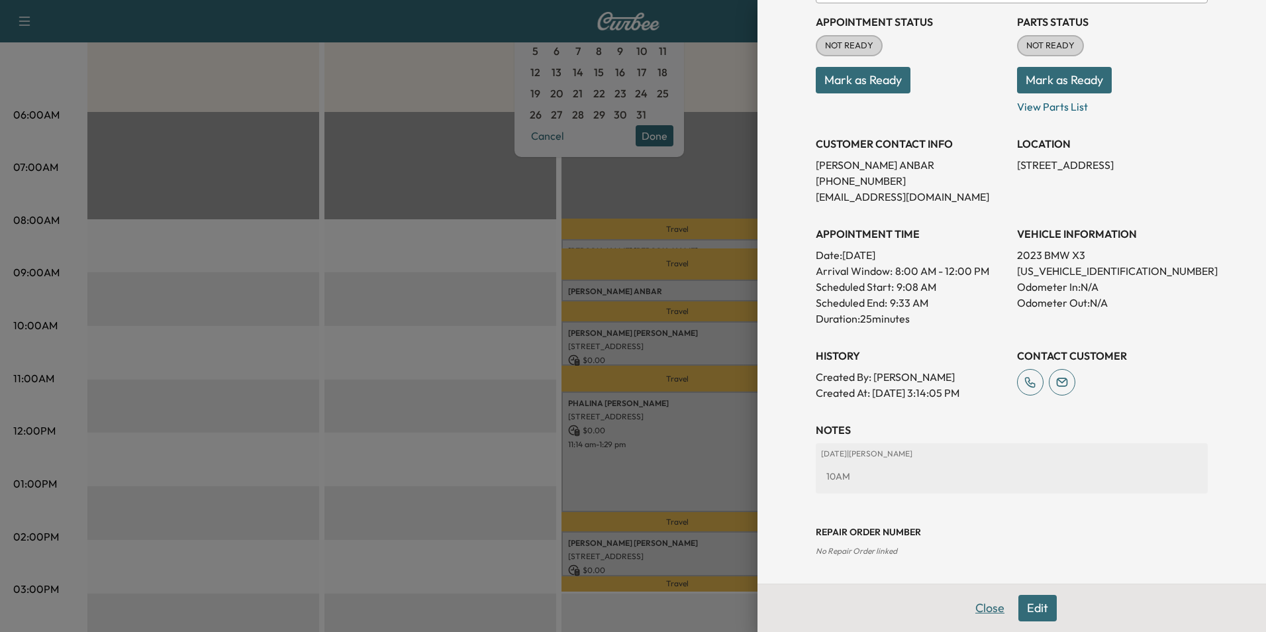 This screenshot has height=632, width=1266. I want to click on p: Duration: 25 minutes, so click(911, 318).